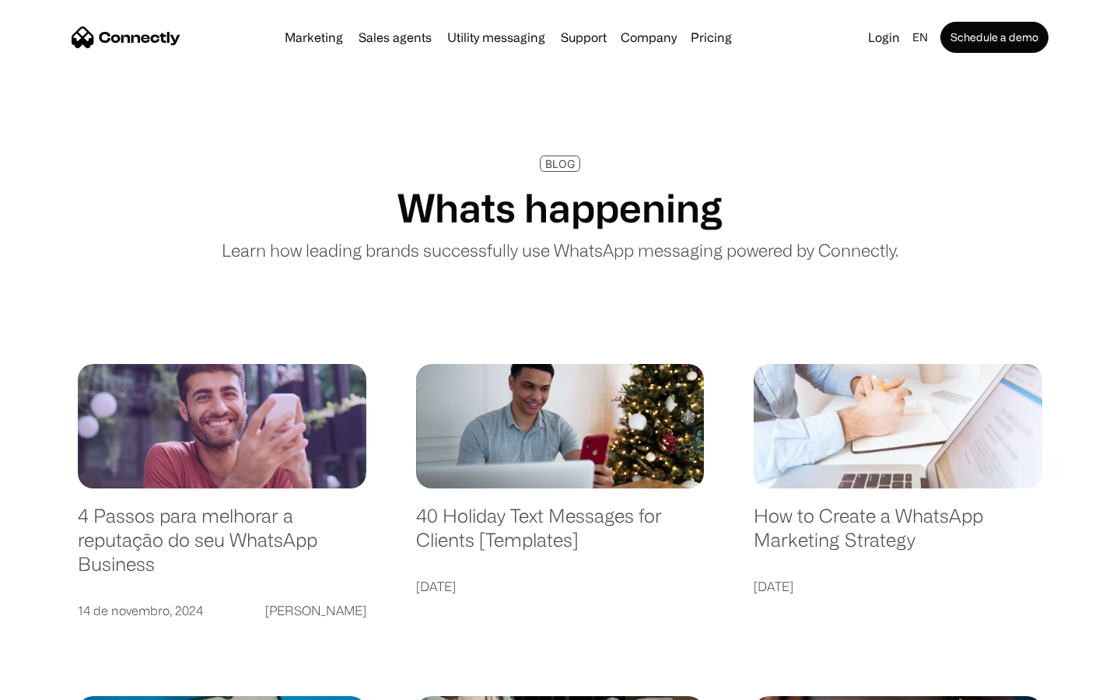 This screenshot has height=700, width=1120. What do you see at coordinates (560, 250) in the screenshot?
I see `p: Learn how leading brands successfully use WhatsApp messaging powered by Connectly.` at bounding box center [560, 250].